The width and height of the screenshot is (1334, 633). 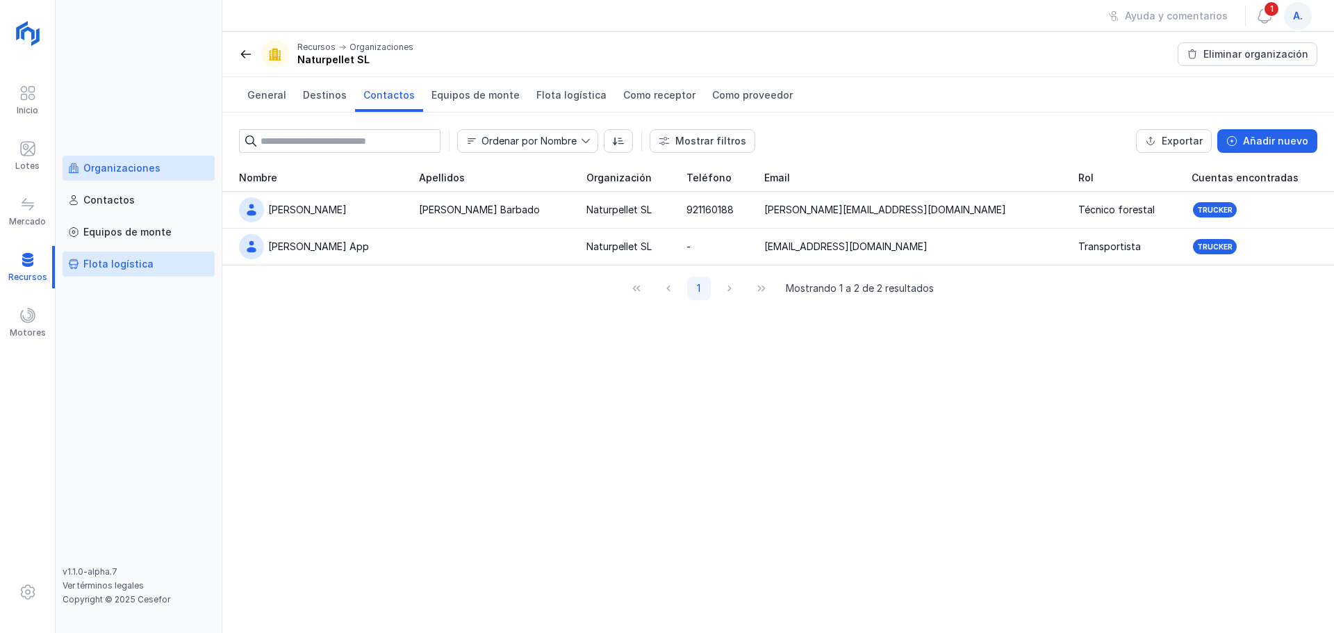 I want to click on div: Mostrar filtros, so click(x=711, y=141).